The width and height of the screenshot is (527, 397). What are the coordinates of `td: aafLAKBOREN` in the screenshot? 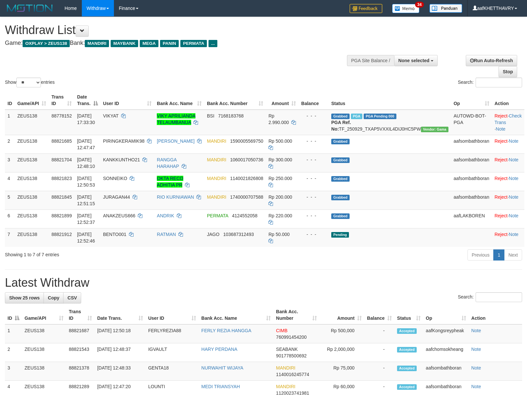 It's located at (472, 219).